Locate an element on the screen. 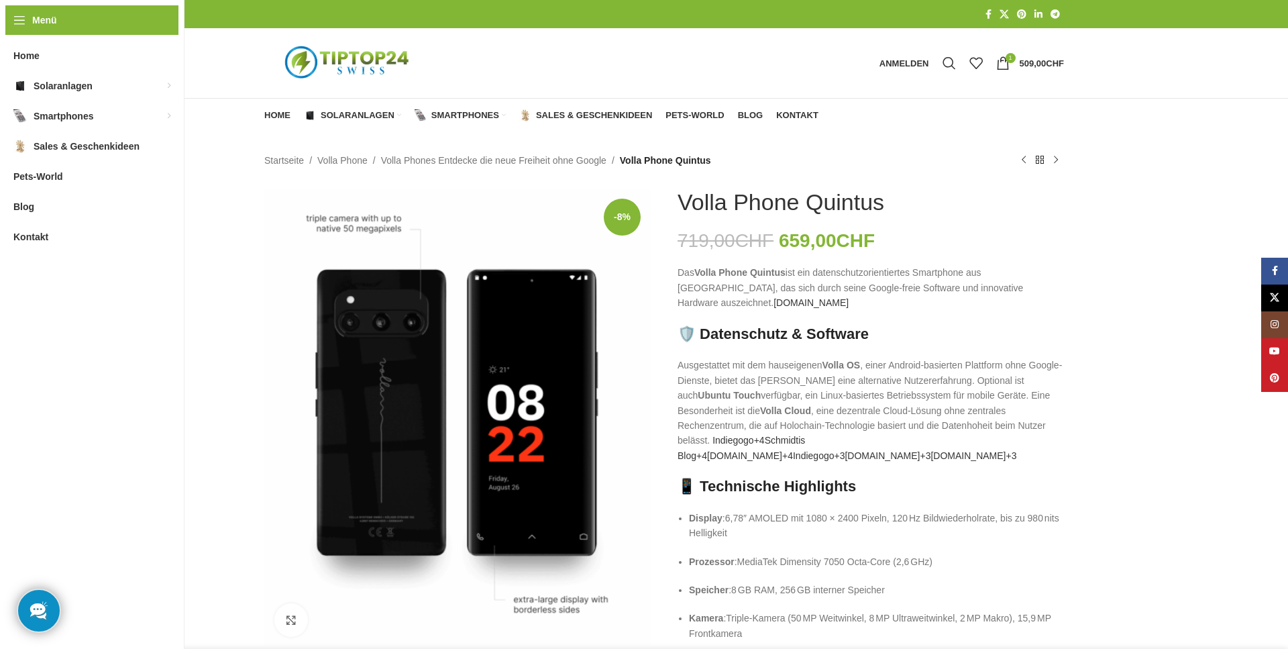 The width and height of the screenshot is (1288, 649). a: 1 509,00CHF is located at coordinates (1030, 63).